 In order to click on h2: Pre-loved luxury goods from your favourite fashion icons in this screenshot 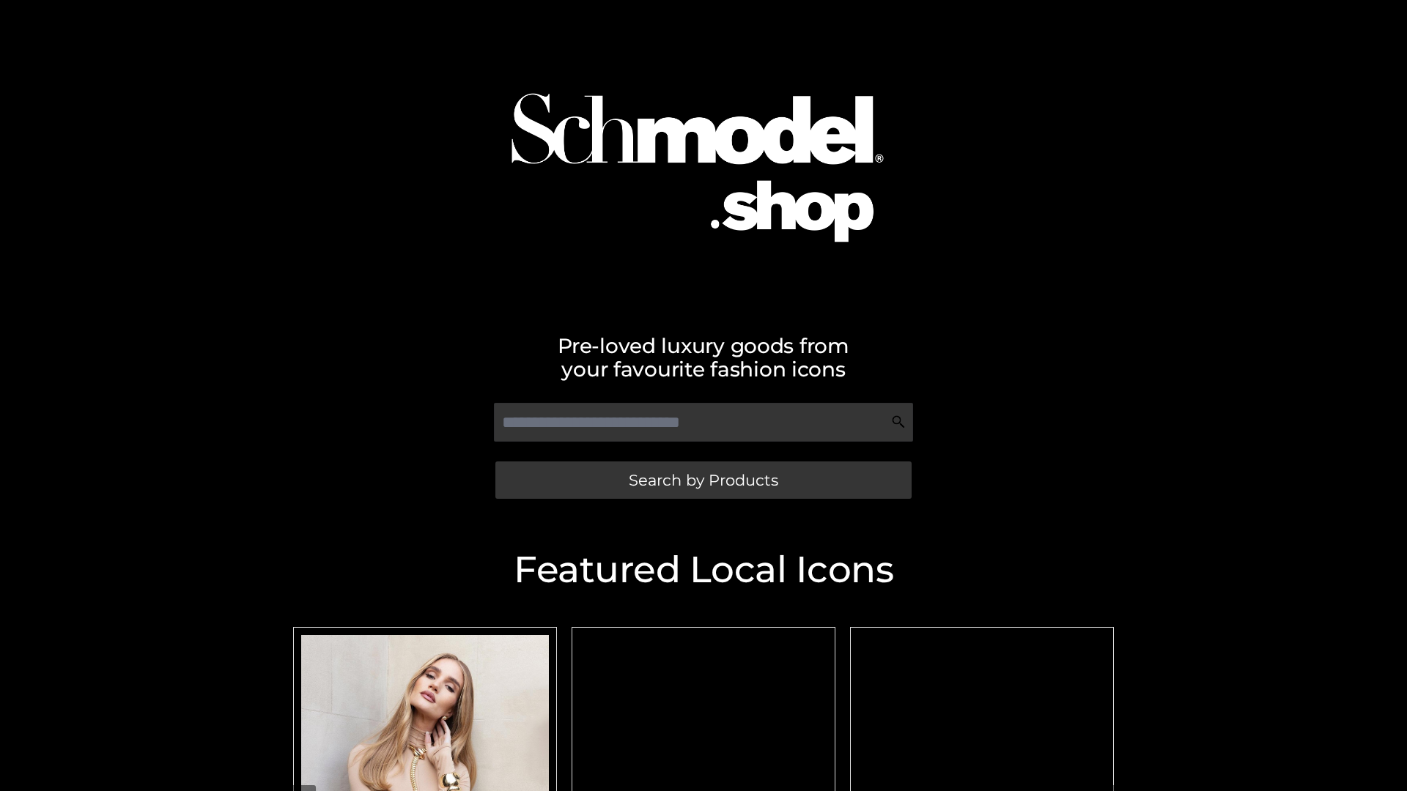, I will do `click(703, 358)`.